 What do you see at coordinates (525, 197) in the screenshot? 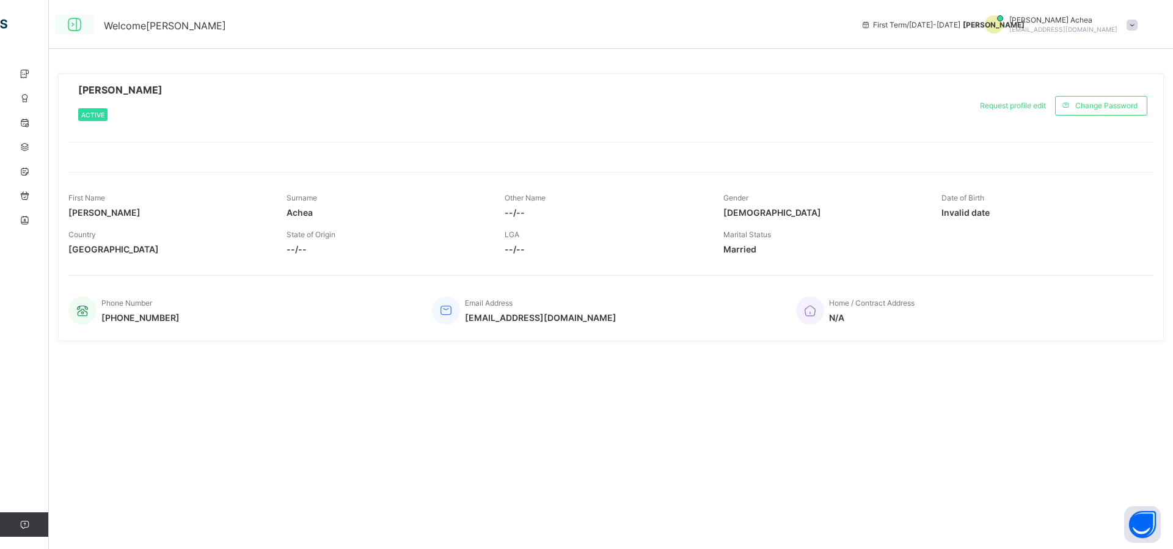
I see `span: Other Name` at bounding box center [525, 197].